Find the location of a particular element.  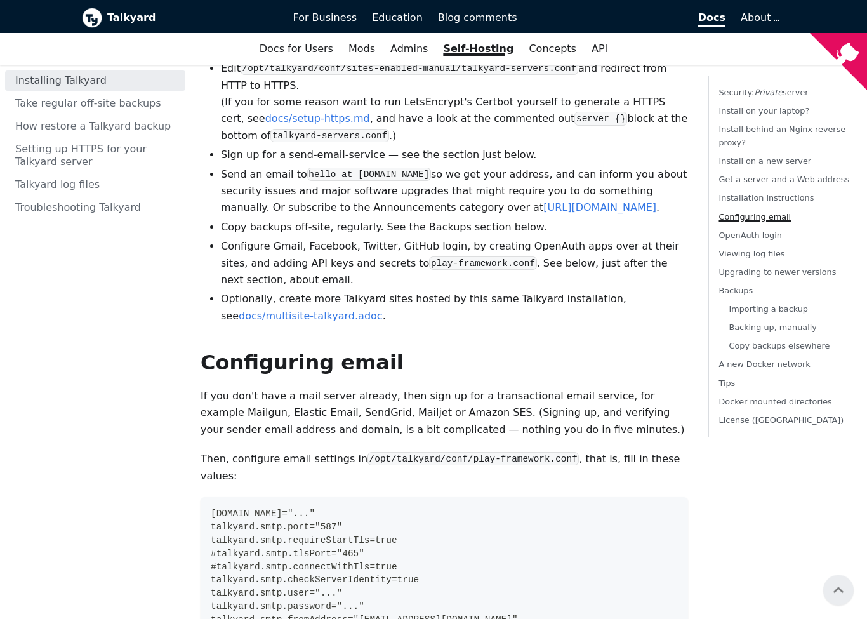

span: #talkyard.smtp.connectWithTls=true is located at coordinates (304, 567).